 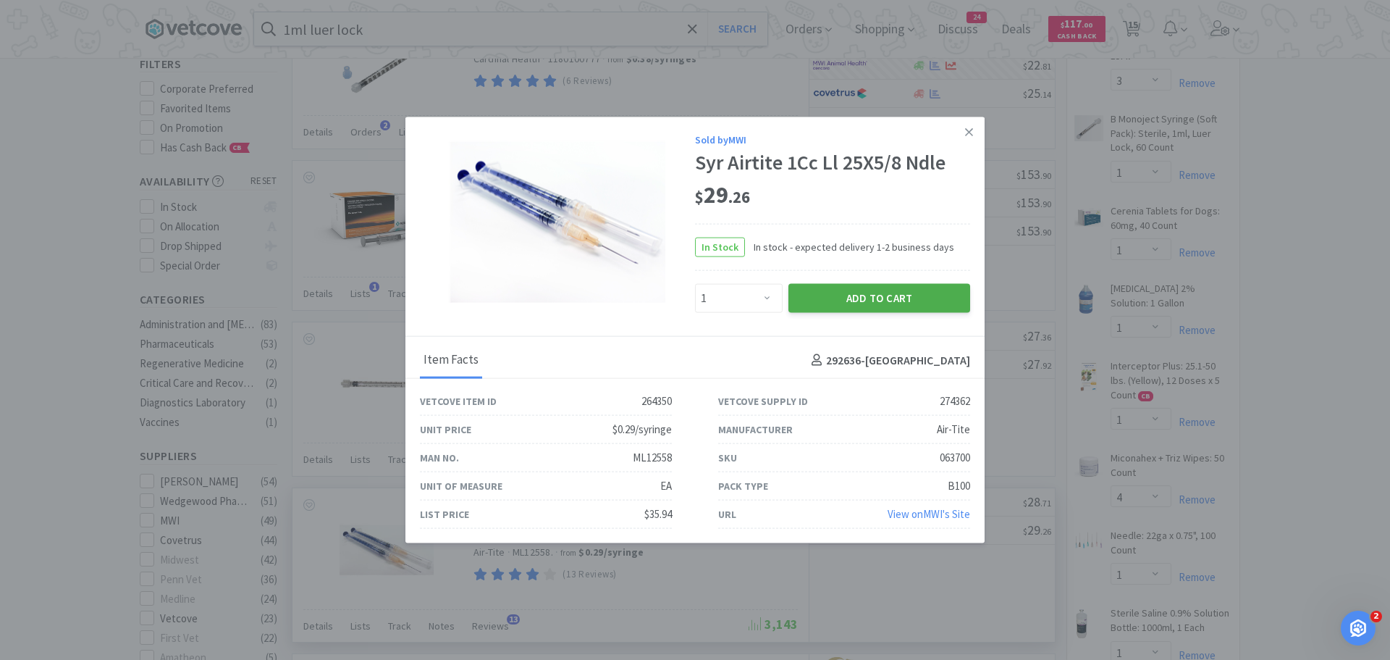 What do you see at coordinates (666, 486) in the screenshot?
I see `div: EA` at bounding box center [666, 486].